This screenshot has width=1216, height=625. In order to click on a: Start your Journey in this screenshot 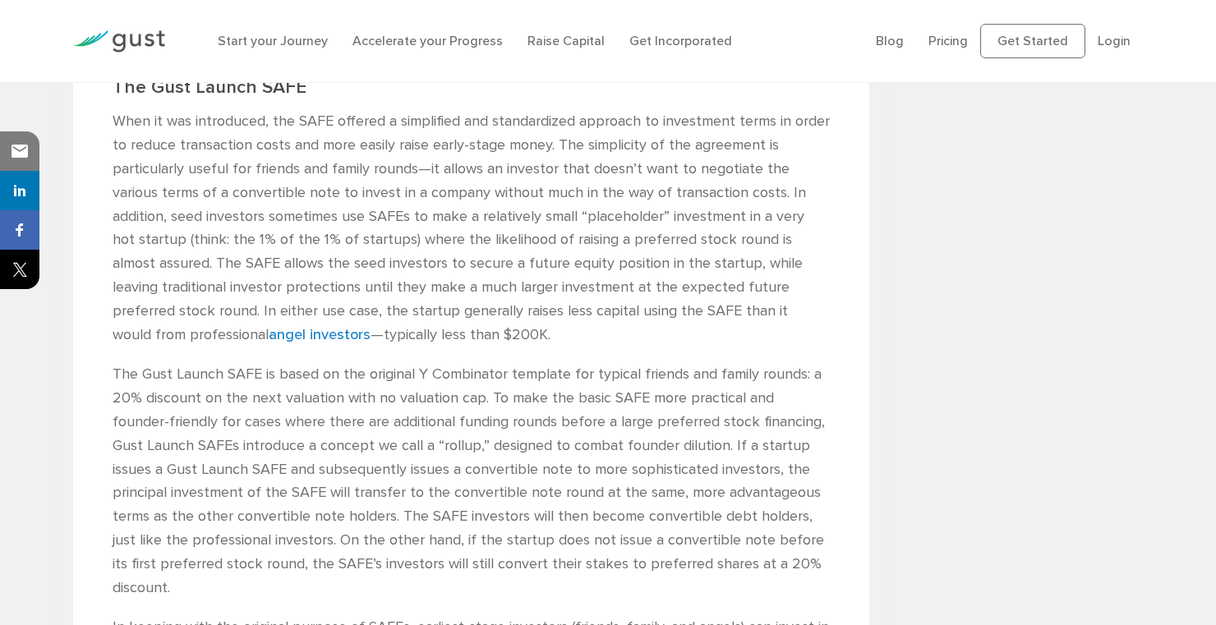, I will do `click(273, 40)`.